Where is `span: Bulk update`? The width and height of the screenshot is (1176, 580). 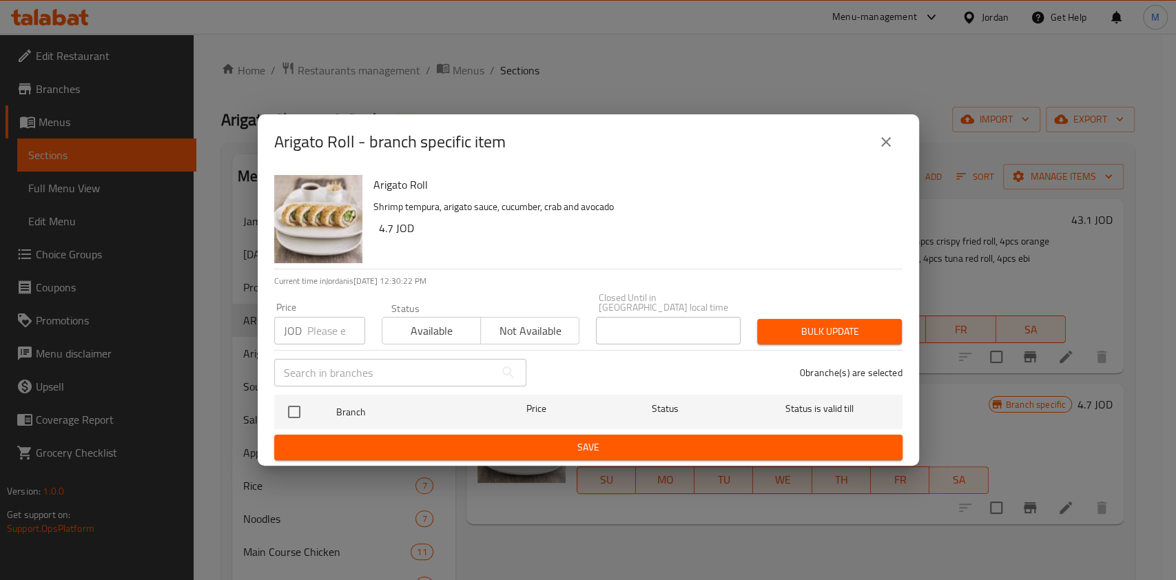
span: Bulk update is located at coordinates (830, 331).